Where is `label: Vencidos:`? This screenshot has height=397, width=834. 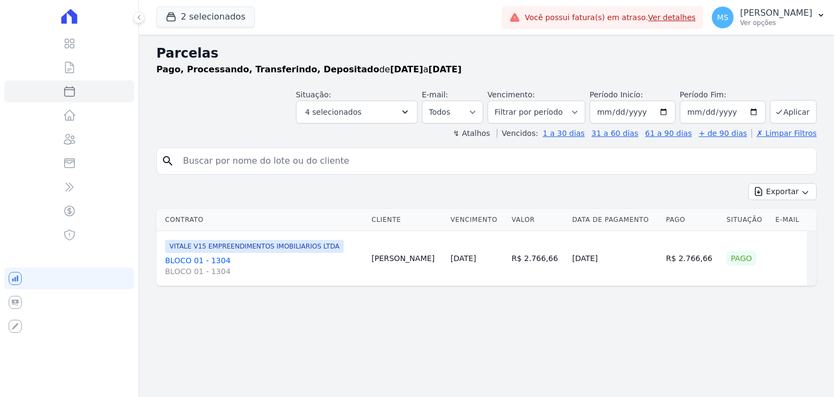 label: Vencidos: is located at coordinates (518, 133).